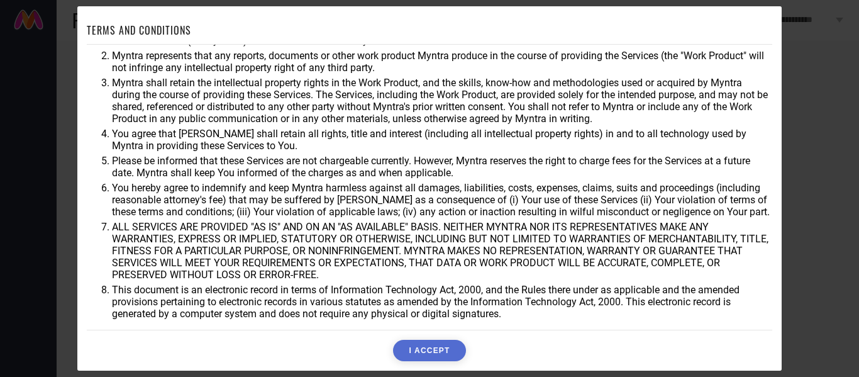  I want to click on li: Myntra shall retain the intellectual property rights in the Work Product, and the skills, know-ho..., so click(442, 101).